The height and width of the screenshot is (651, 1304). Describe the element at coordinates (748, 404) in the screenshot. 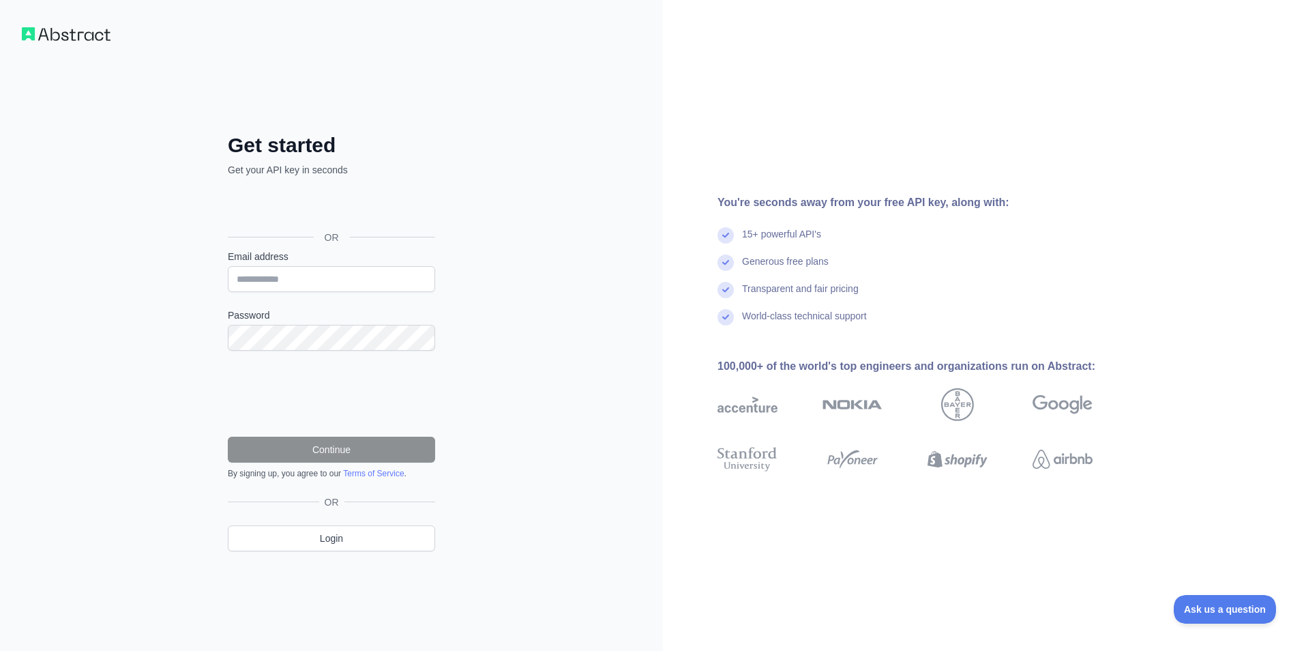

I see `img: accenture` at that location.